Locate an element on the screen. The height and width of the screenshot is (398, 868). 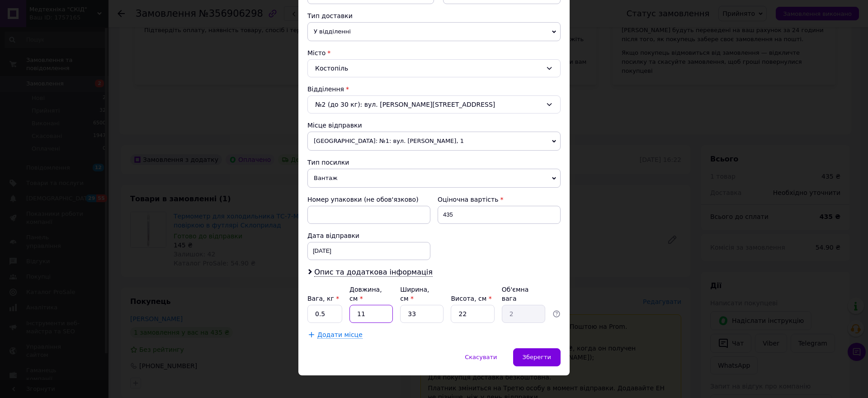
div: Номер упаковки (не обов'язково) is located at coordinates (369, 199).